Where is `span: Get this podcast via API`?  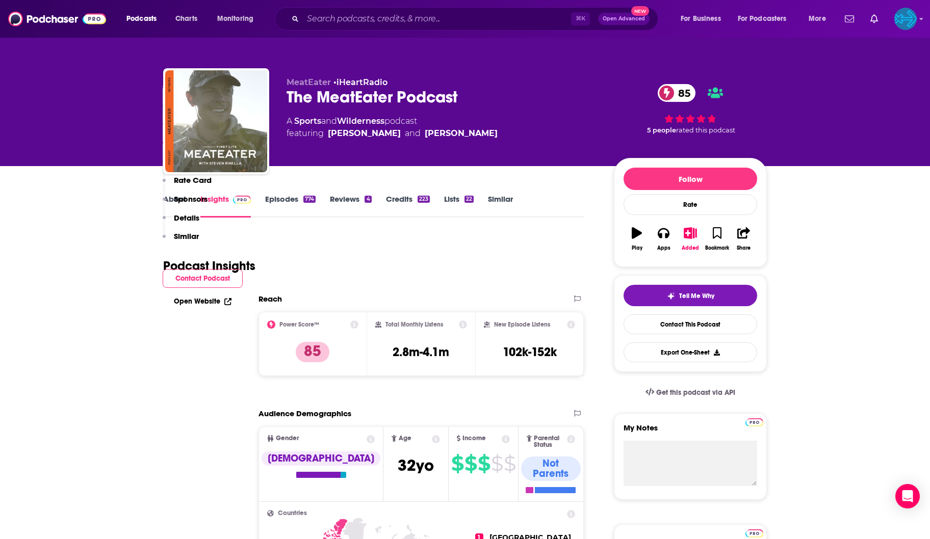
span: Get this podcast via API is located at coordinates (695, 392).